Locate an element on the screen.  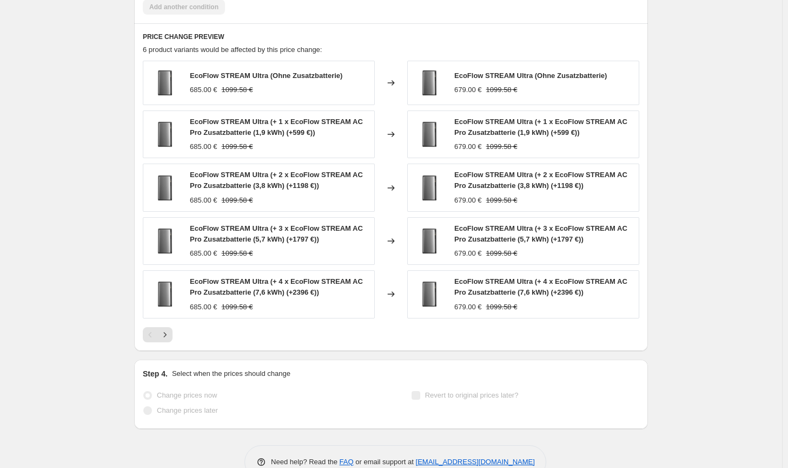
span: 6 product variants would be affected by this price change: is located at coordinates (232, 49).